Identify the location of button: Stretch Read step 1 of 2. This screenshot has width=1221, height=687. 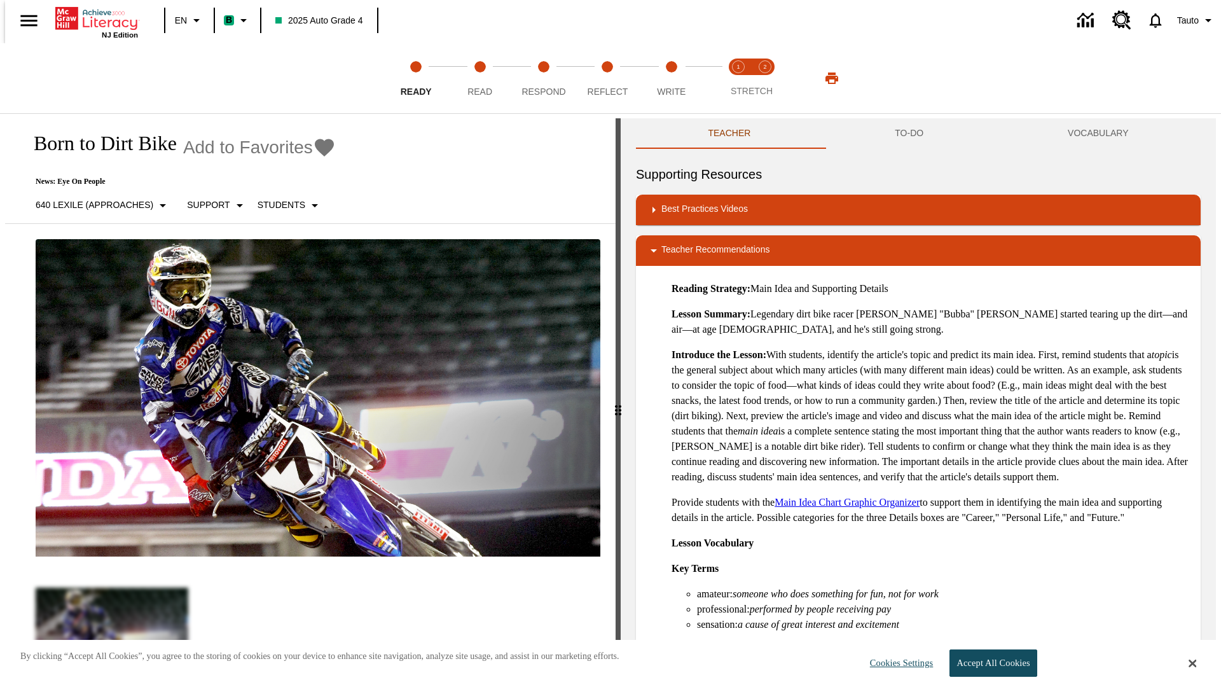
(738, 78).